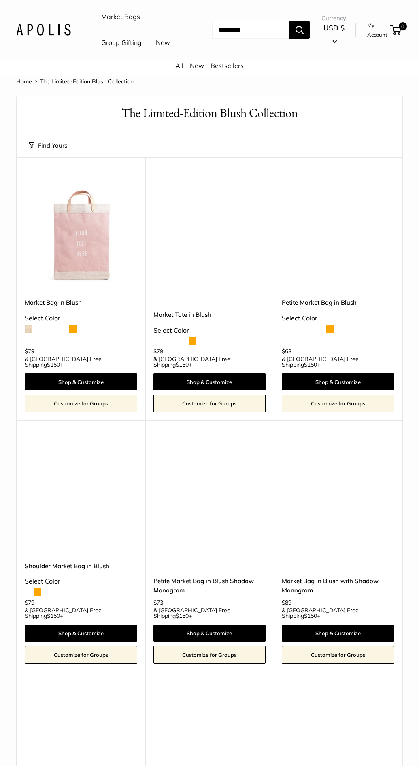  I want to click on span: The Limited-Edition Blush Collection, so click(87, 81).